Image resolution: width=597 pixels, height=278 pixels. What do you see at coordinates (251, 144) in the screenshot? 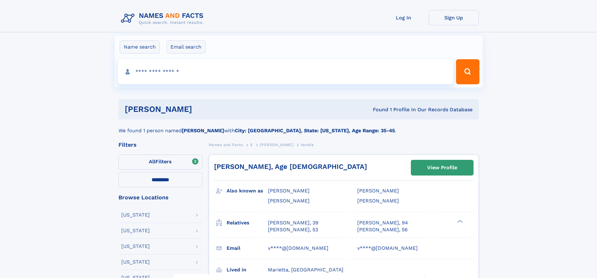
I see `a: S` at bounding box center [251, 144].